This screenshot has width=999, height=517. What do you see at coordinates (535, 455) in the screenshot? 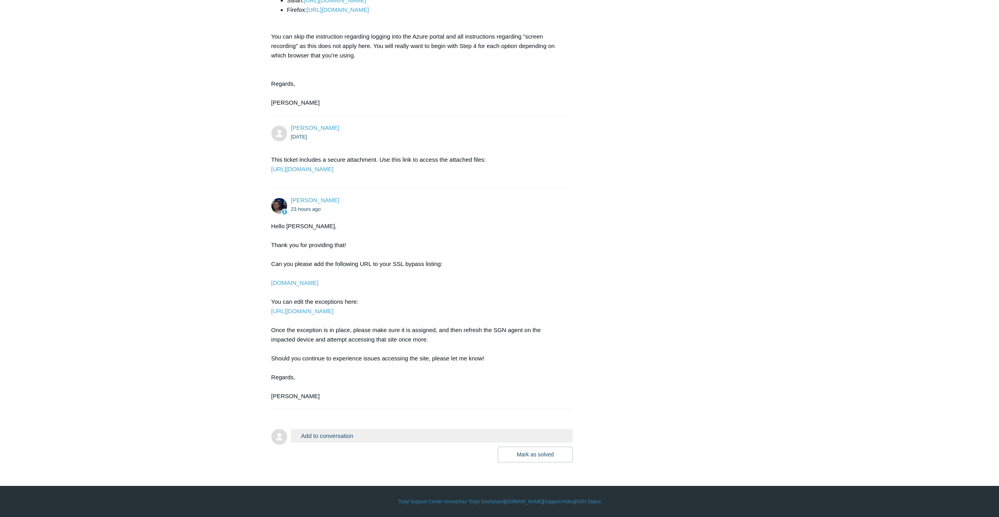
I see `button: Mark as solved` at bounding box center [535, 455].